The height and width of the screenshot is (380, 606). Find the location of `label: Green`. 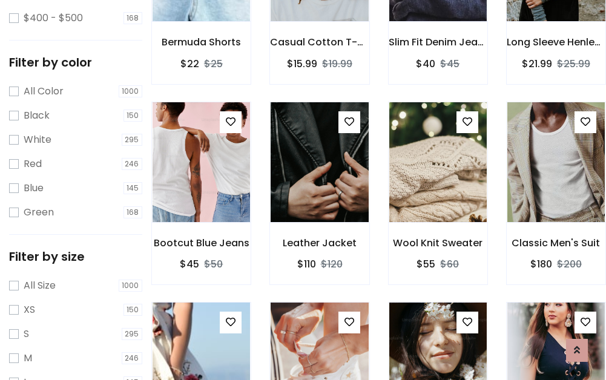

label: Green is located at coordinates (39, 213).